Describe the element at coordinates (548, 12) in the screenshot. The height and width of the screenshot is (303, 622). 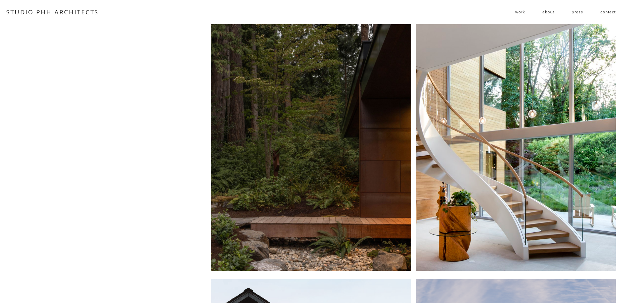
I see `a: about` at that location.